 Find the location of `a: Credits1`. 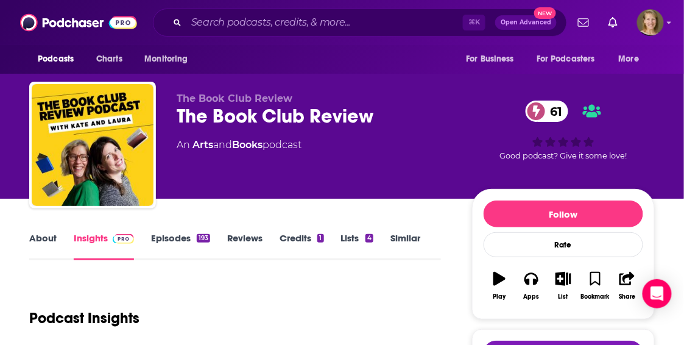

a: Credits1 is located at coordinates (302, 246).